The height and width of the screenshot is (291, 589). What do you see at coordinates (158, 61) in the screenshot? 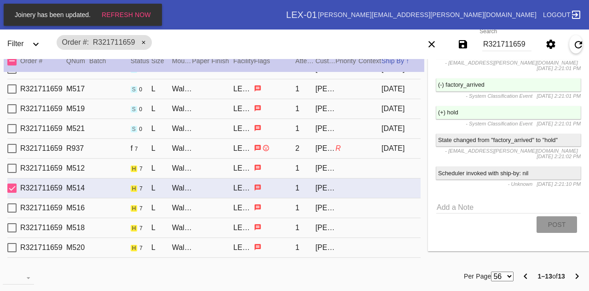
I see `span: Size` at bounding box center [158, 61].